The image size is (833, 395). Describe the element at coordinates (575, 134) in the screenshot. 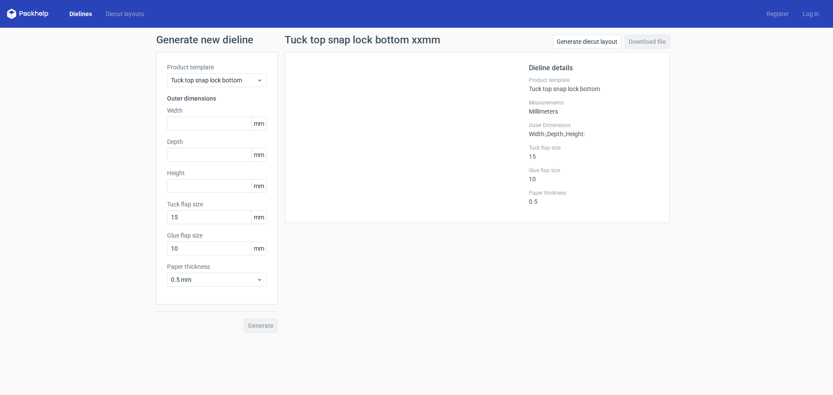

I see `span: , Height :` at that location.